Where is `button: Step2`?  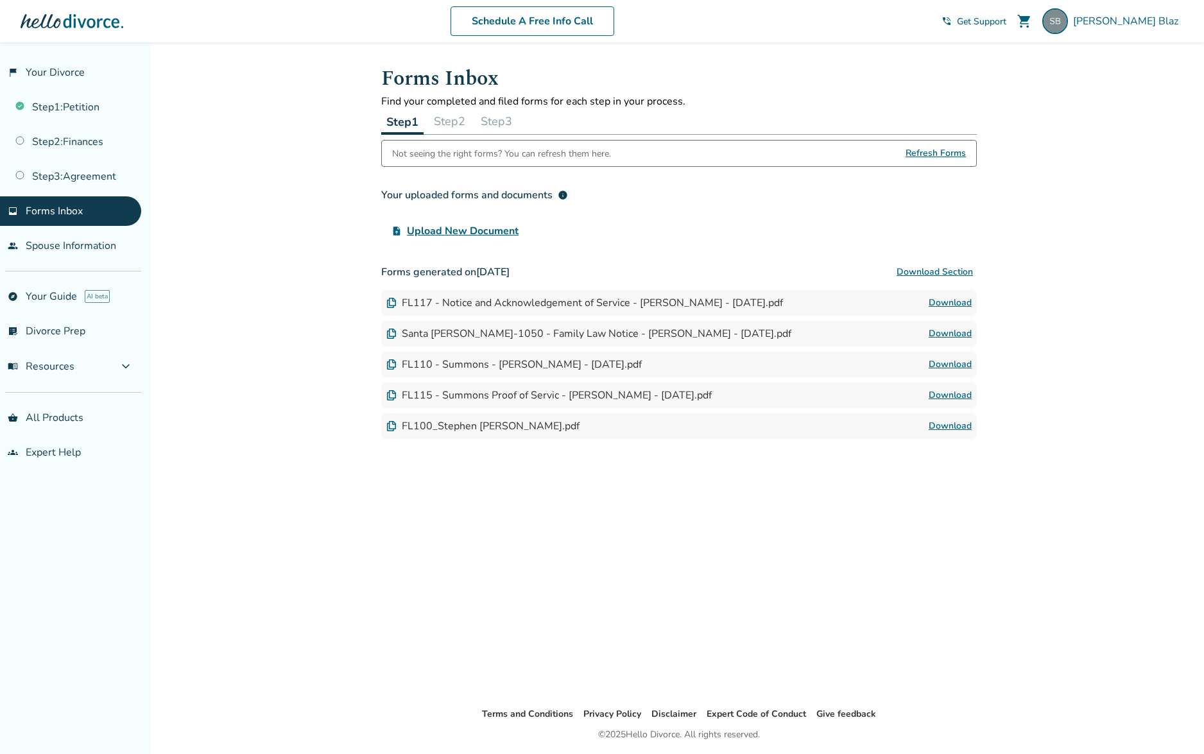 button: Step2 is located at coordinates (449, 121).